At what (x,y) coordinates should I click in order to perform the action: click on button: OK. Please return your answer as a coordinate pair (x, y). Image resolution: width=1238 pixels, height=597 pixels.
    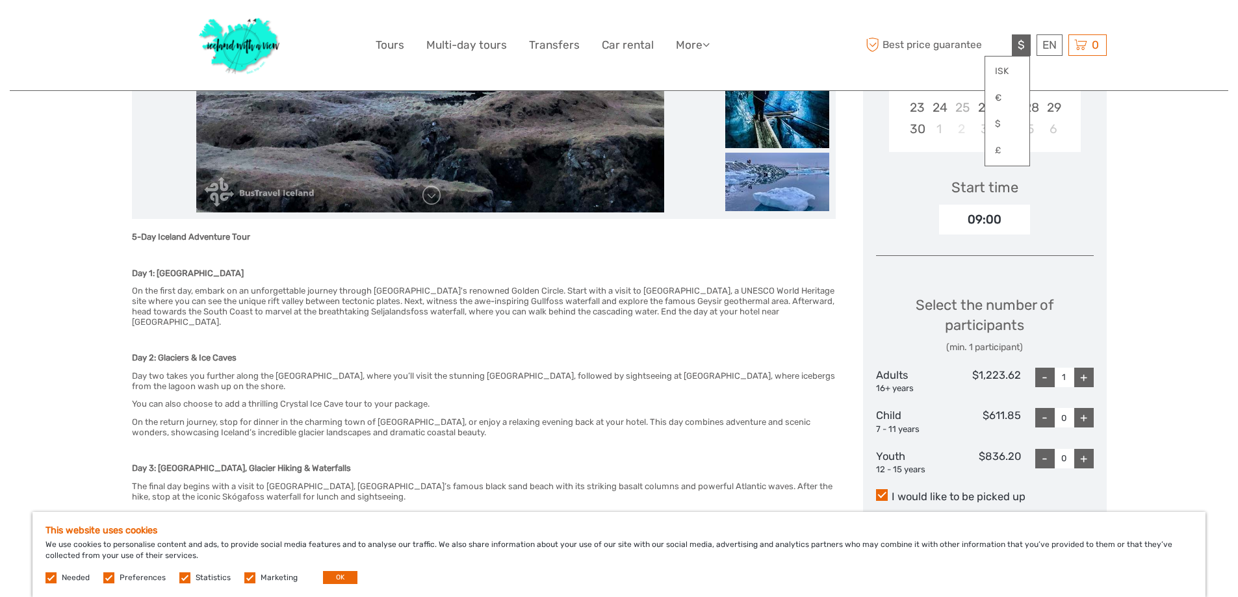
    Looking at the image, I should click on (340, 578).